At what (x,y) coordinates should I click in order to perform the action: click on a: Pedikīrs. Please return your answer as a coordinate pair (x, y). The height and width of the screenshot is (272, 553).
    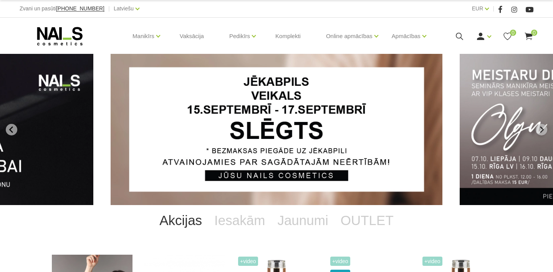
    Looking at the image, I should click on (240, 36).